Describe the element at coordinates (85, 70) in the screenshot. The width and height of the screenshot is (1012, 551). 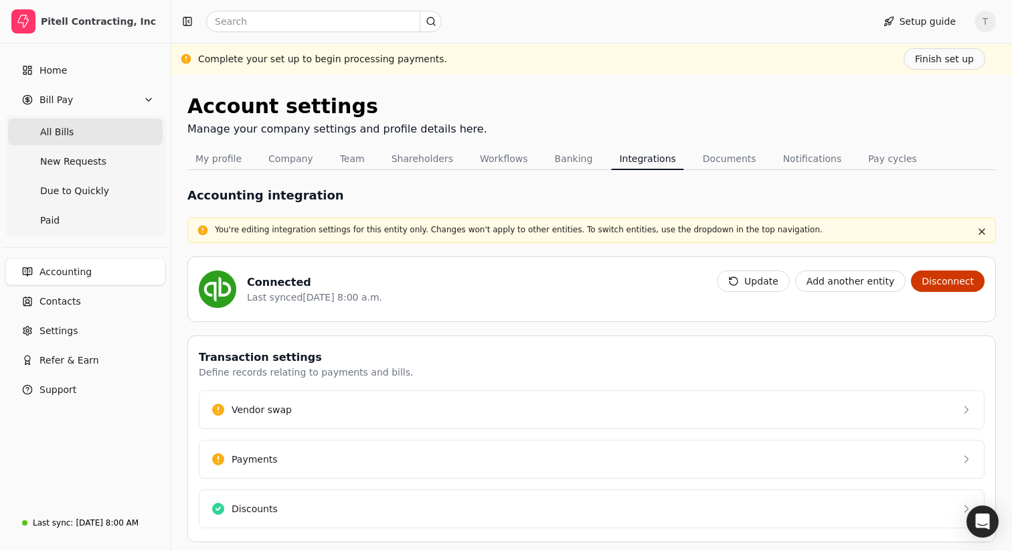
I see `a: Home` at that location.